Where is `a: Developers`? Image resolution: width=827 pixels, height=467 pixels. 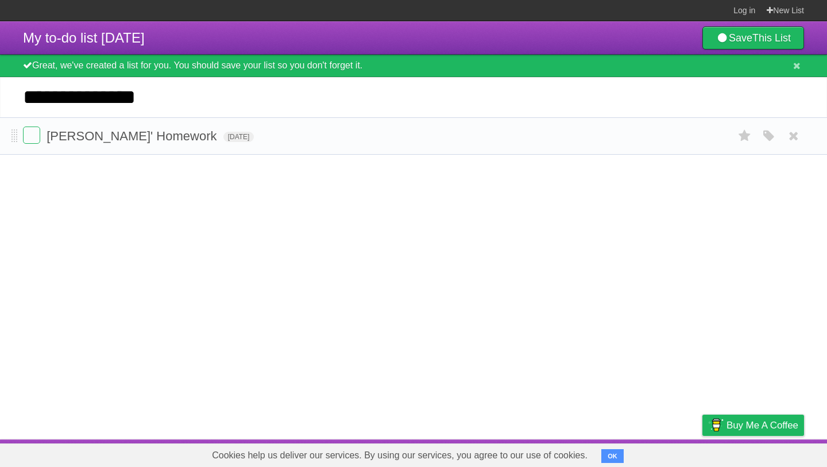 a: Developers is located at coordinates (611, 453).